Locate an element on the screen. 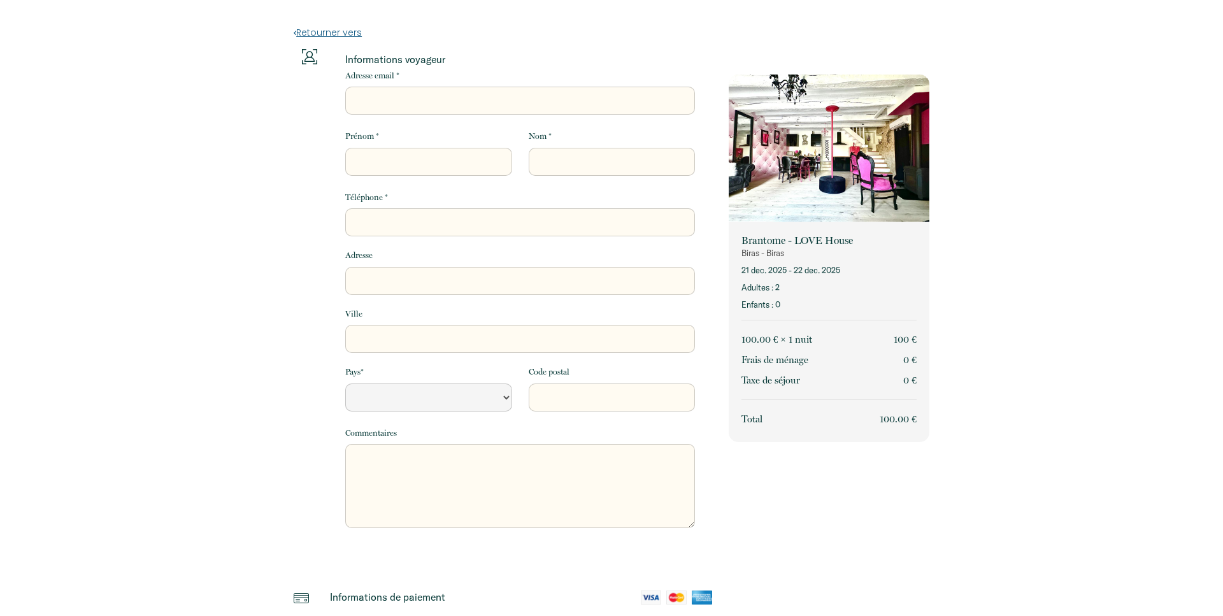 Image resolution: width=1223 pixels, height=616 pixels. label: Pays is located at coordinates (354, 372).